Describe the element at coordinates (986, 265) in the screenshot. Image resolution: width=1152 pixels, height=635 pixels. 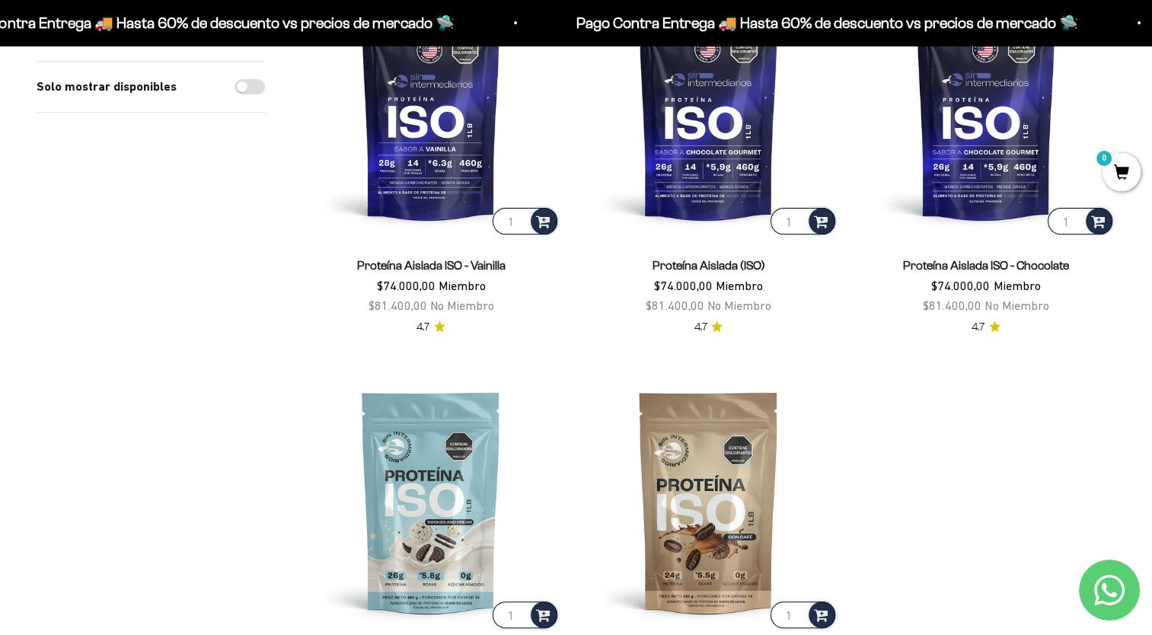
I see `a: Proteína Aislada ISO - Chocolate` at that location.